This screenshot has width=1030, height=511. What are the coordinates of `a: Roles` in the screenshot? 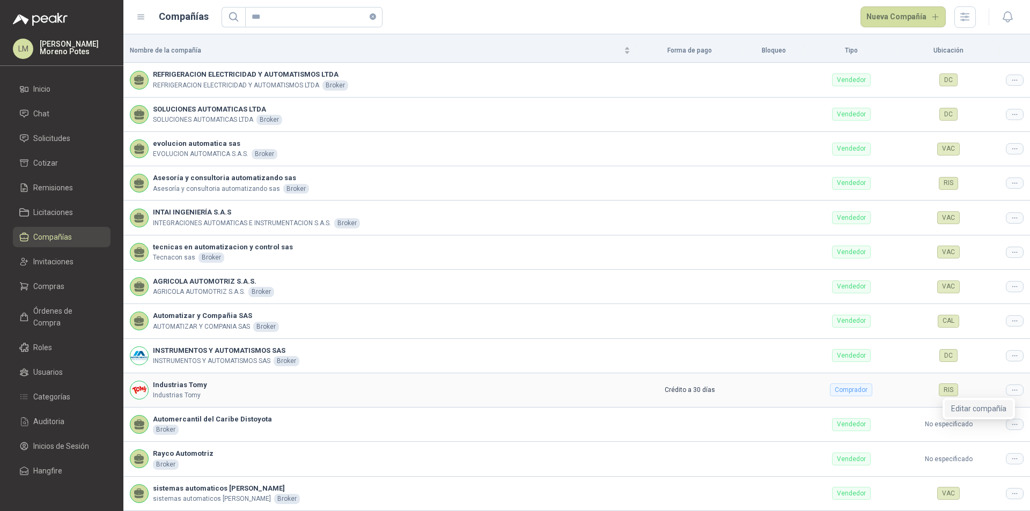 It's located at (62, 348).